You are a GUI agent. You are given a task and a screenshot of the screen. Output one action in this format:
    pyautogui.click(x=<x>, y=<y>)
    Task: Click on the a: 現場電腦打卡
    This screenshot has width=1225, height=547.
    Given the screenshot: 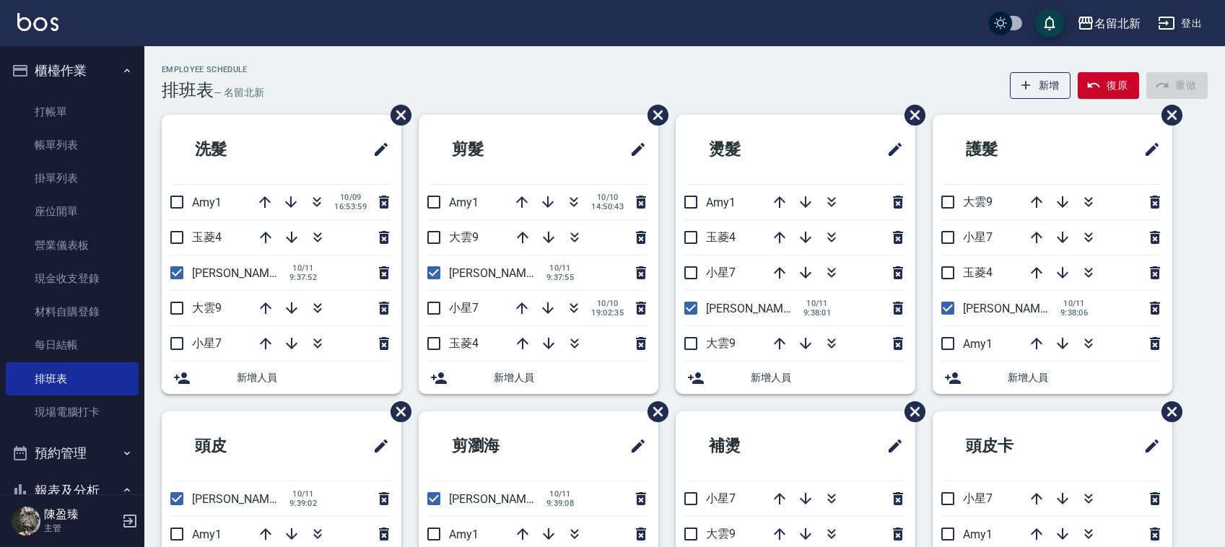 What is the action you would take?
    pyautogui.click(x=72, y=412)
    